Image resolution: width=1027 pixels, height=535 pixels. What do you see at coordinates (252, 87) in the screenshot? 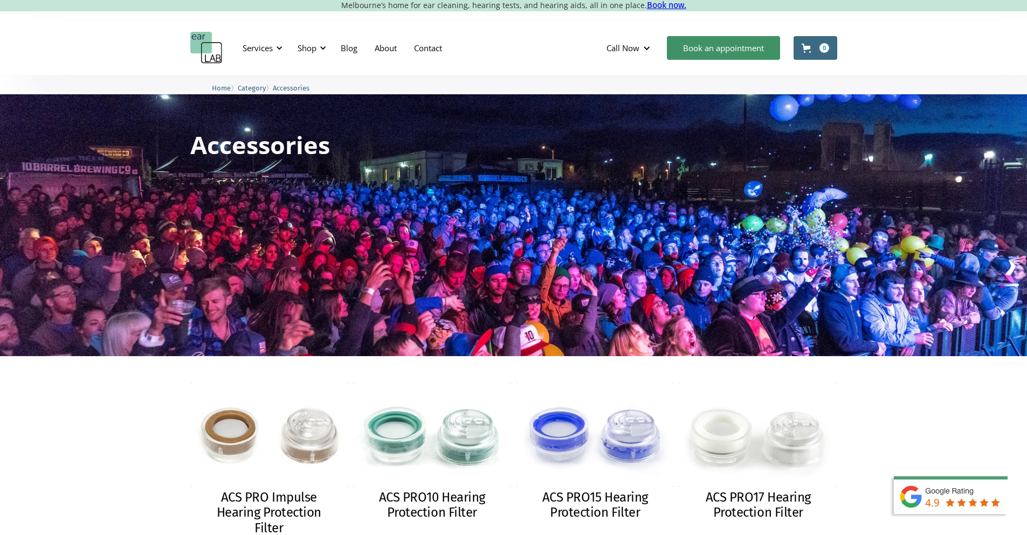
I see `a: Category` at bounding box center [252, 87].